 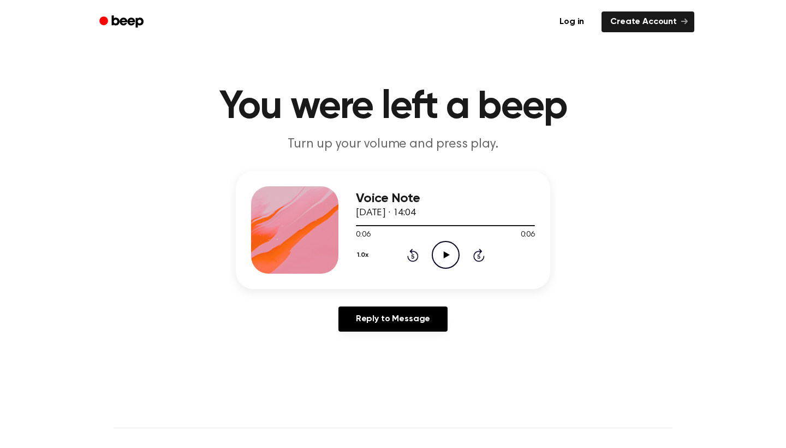 I want to click on a: Log in, so click(x=572, y=22).